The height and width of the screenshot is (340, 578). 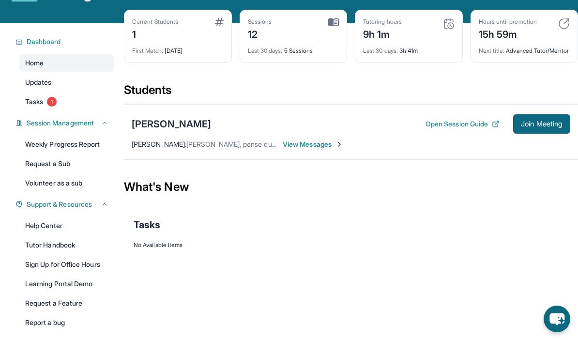 I want to click on span: Join Meeting, so click(x=541, y=124).